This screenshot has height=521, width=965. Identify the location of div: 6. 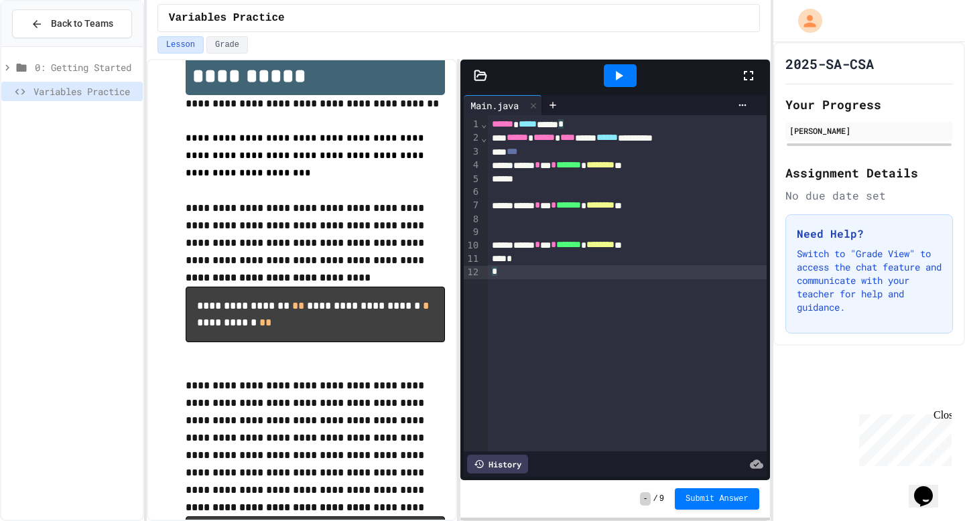
(472, 192).